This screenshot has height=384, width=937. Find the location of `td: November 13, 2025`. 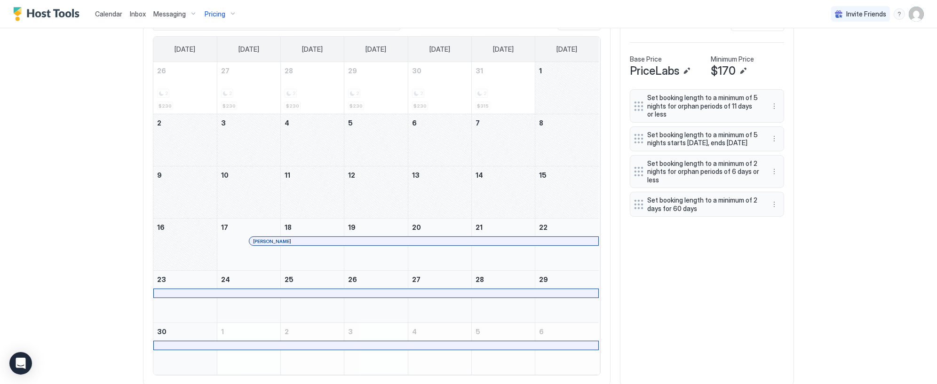

td: November 13, 2025 is located at coordinates (440, 192).